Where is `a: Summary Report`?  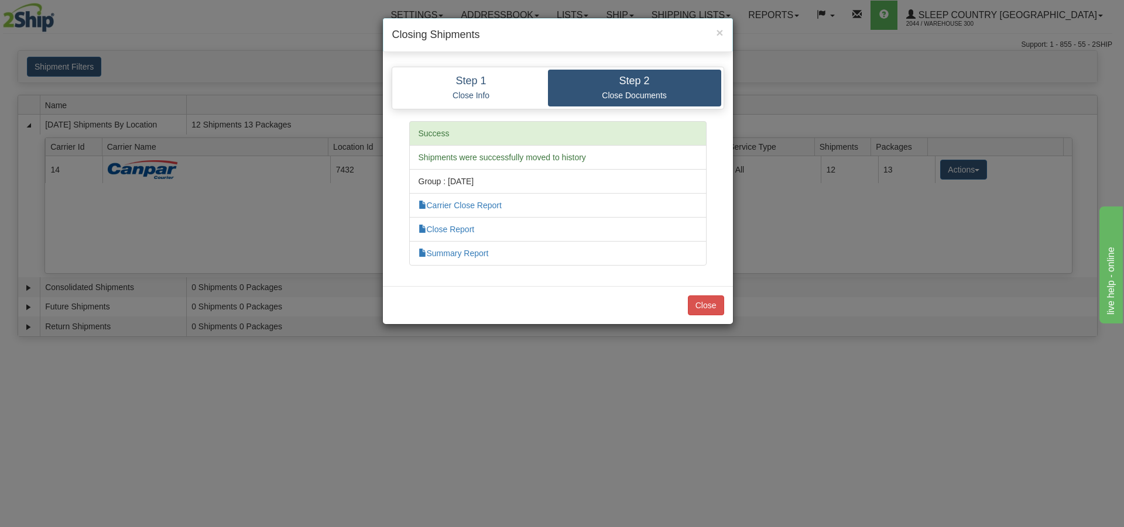 a: Summary Report is located at coordinates (454, 253).